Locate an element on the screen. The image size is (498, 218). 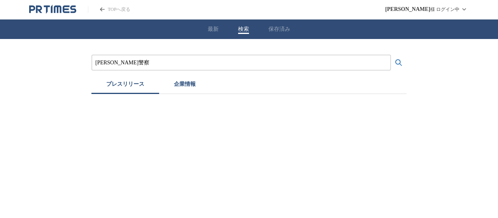
button: 検索 is located at coordinates (244, 29).